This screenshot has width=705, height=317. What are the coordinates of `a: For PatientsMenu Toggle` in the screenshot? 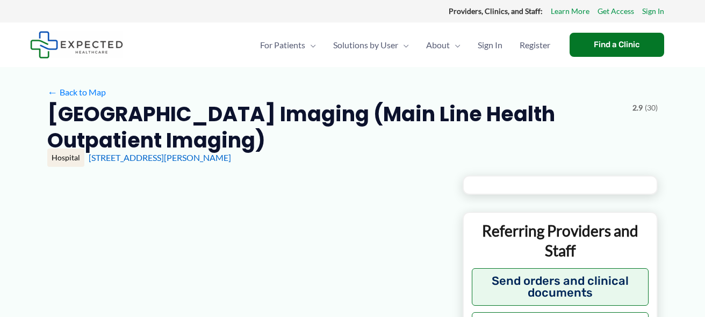 It's located at (288, 45).